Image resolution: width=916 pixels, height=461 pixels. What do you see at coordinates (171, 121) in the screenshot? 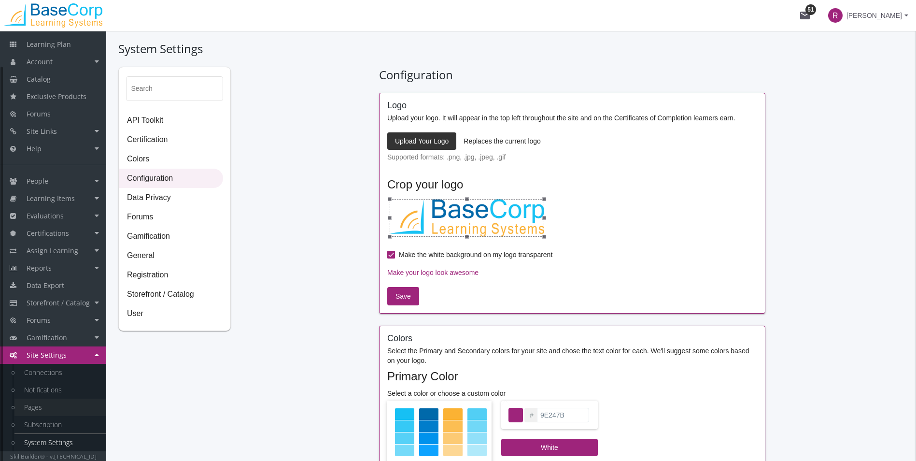
I see `span: API Toolkit` at bounding box center [171, 121].